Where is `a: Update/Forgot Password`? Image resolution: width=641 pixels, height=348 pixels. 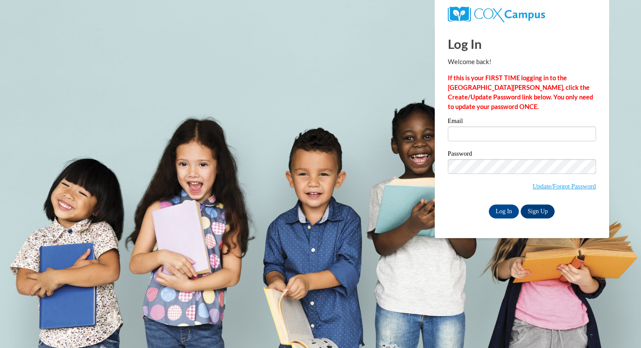
a: Update/Forgot Password is located at coordinates (564, 186).